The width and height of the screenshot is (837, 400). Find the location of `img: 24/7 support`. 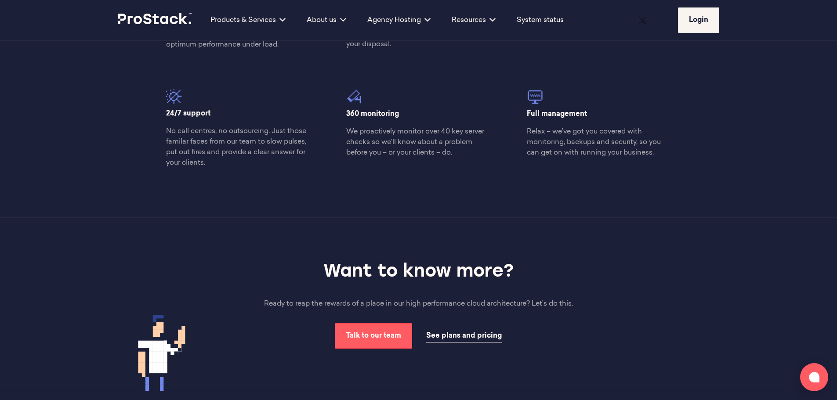

img: 24/7 support is located at coordinates (174, 97).